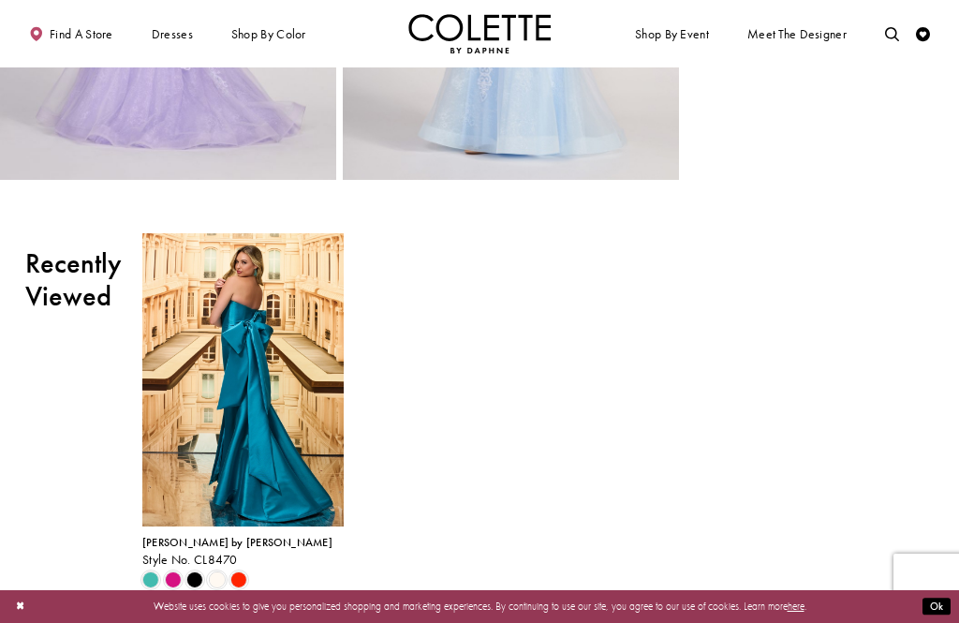  Describe the element at coordinates (797, 34) in the screenshot. I see `a: Meet the designer` at that location.